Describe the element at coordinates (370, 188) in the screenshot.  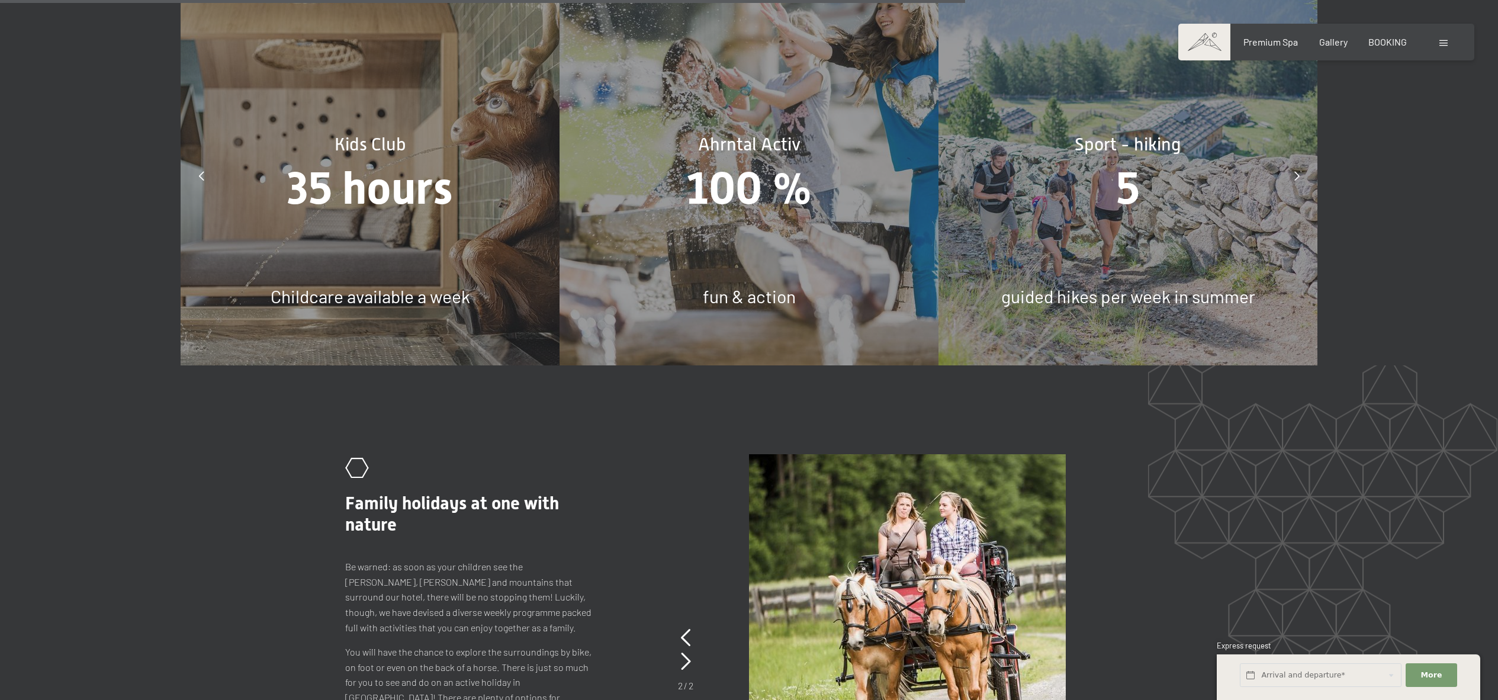
I see `span: 35 hours` at that location.